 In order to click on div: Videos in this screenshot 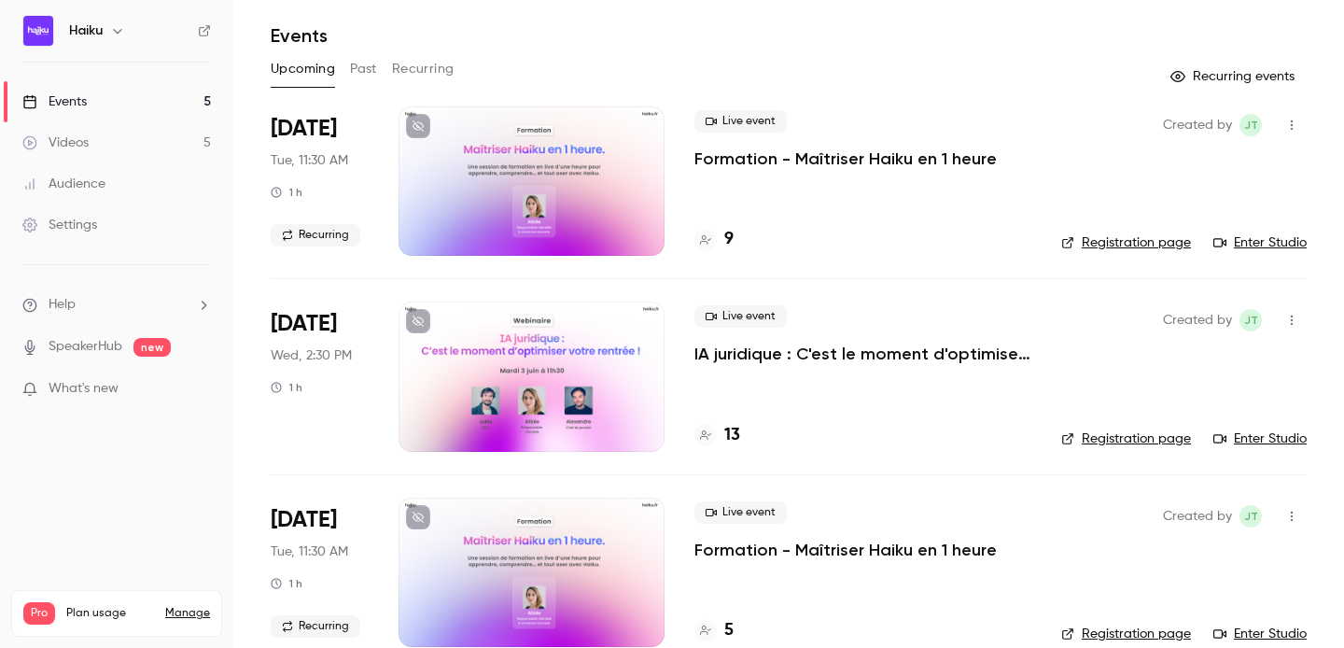, I will do `click(55, 143)`.